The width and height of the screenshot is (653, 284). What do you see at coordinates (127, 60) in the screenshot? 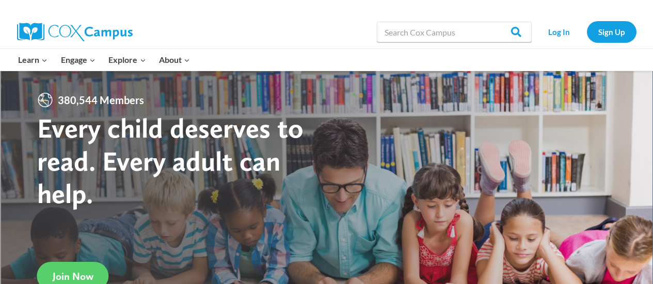
I see `span: Explore` at bounding box center [127, 60].